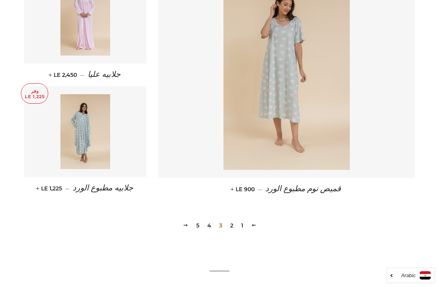 Image resolution: width=439 pixels, height=287 pixels. Describe the element at coordinates (221, 226) in the screenshot. I see `span: 3` at that location.